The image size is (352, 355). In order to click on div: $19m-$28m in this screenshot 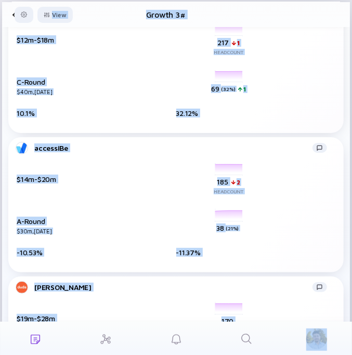, I will do `click(96, 323)`.